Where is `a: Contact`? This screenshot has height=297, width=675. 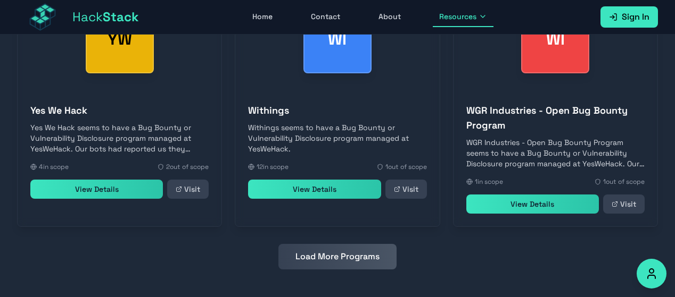 a: Contact is located at coordinates (325, 17).